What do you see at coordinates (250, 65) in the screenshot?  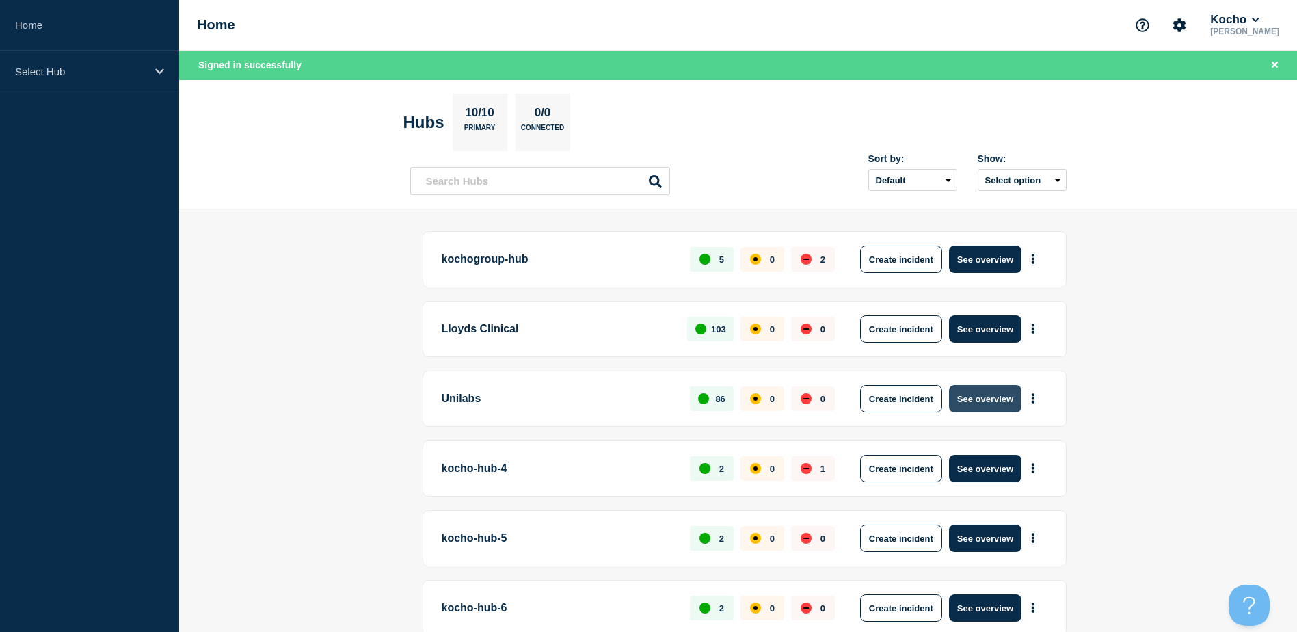 I see `span: Signed in successfully` at bounding box center [250, 65].